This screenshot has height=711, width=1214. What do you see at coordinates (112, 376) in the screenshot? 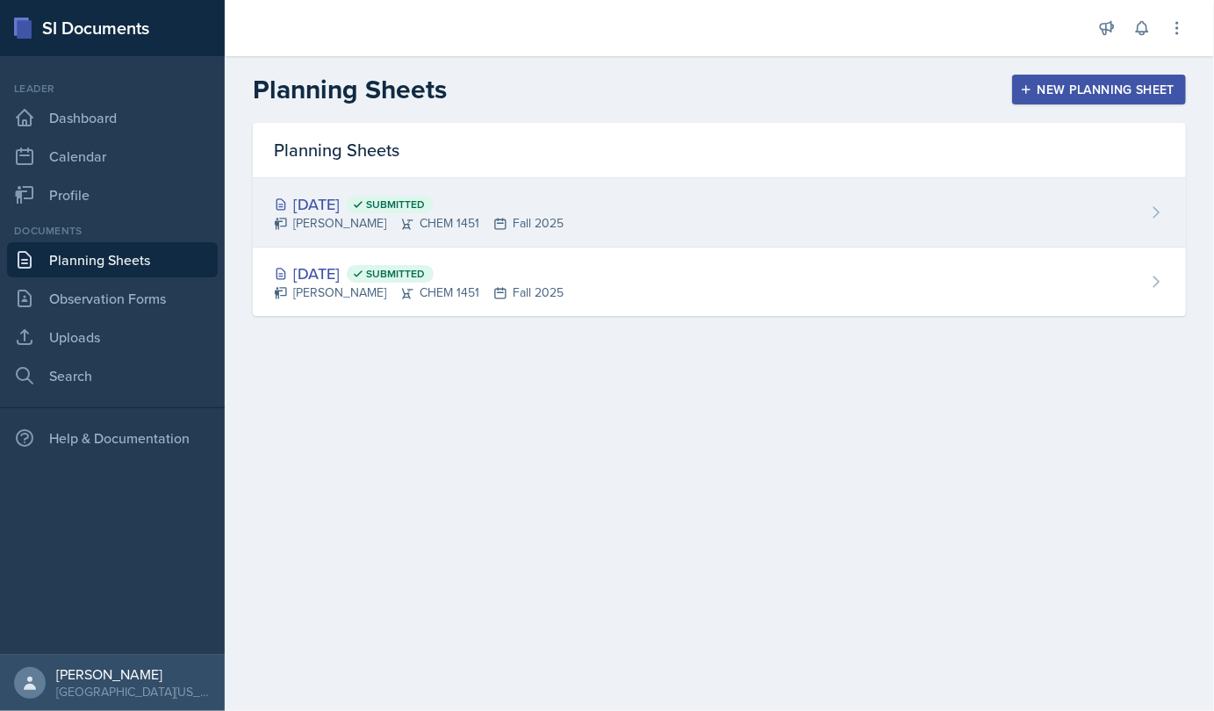
I see `a: Search` at bounding box center [112, 376].